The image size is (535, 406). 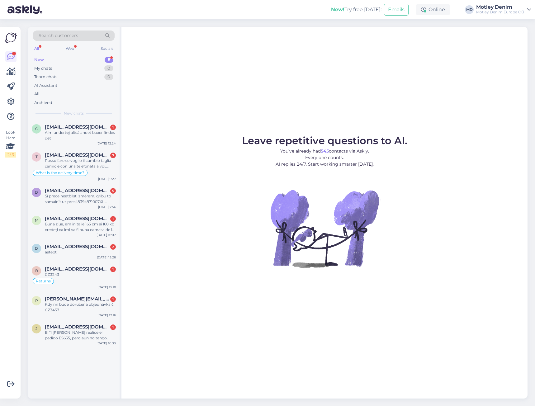 I want to click on div: Motley Denim Europe OÜ, so click(x=500, y=12).